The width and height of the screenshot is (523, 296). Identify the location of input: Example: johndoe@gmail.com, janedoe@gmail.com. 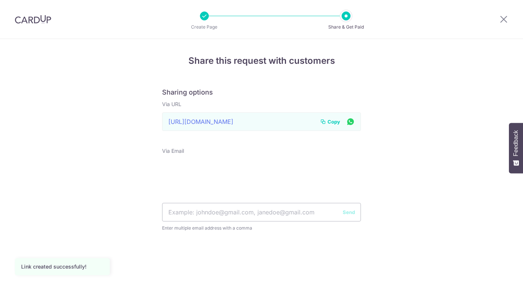
(261, 212).